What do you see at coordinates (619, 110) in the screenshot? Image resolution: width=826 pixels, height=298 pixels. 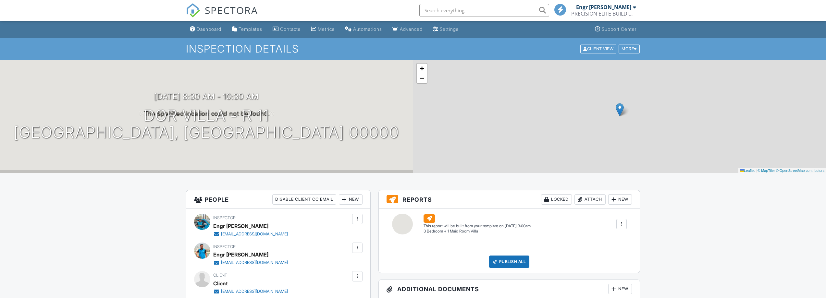 I see `img: Marker` at bounding box center [619, 110].